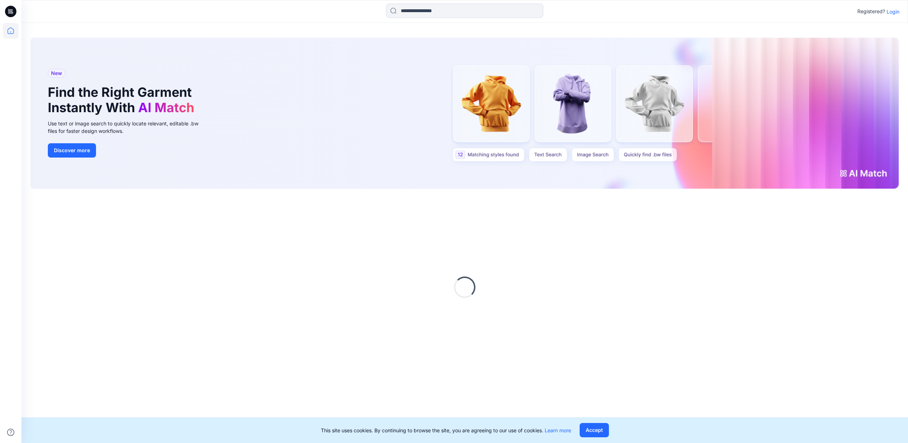 The height and width of the screenshot is (443, 908). What do you see at coordinates (128, 127) in the screenshot?
I see `div: Use text or image search to quickly locate relevant, editable .bw files for faster design workflows.` at bounding box center [128, 127].